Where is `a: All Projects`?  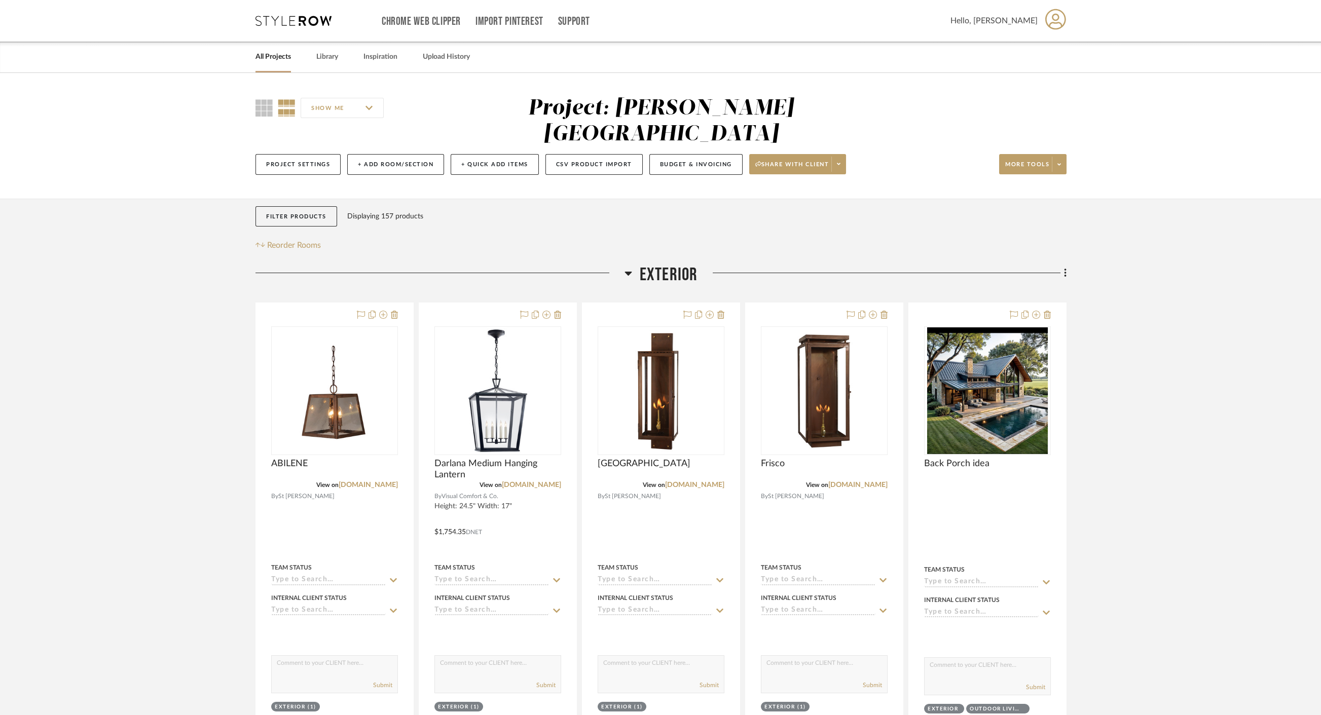
a: All Projects is located at coordinates (273, 57).